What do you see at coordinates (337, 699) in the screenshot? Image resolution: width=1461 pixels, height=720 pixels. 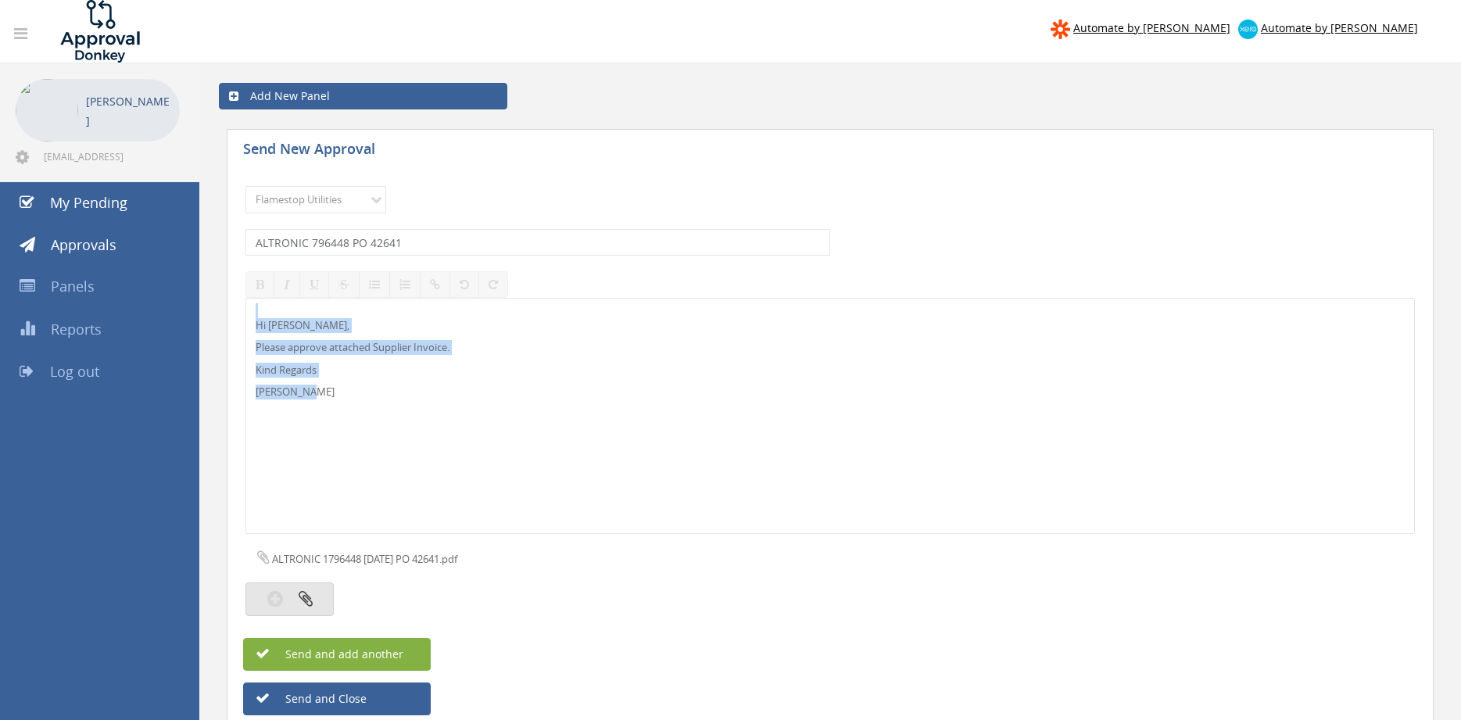 I see `button: Send and Close` at bounding box center [337, 699].